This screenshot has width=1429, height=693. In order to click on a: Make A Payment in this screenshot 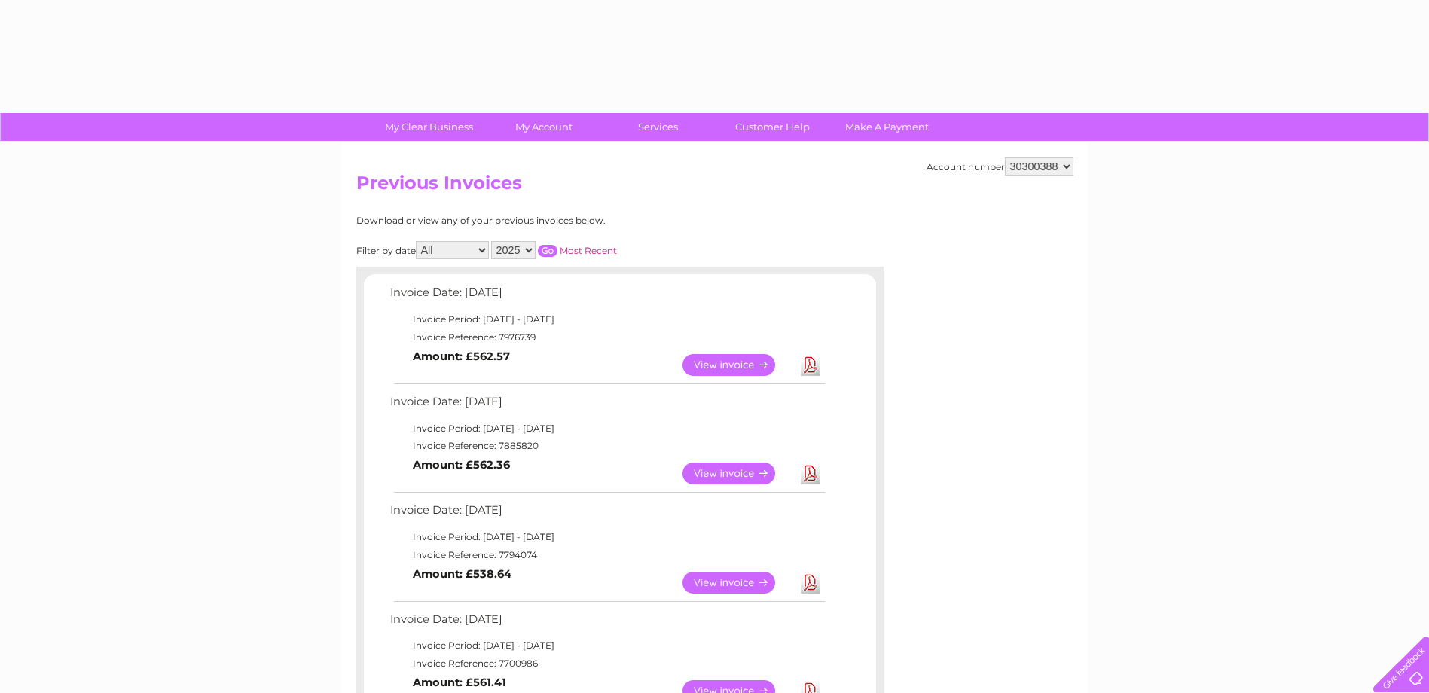, I will do `click(887, 127)`.